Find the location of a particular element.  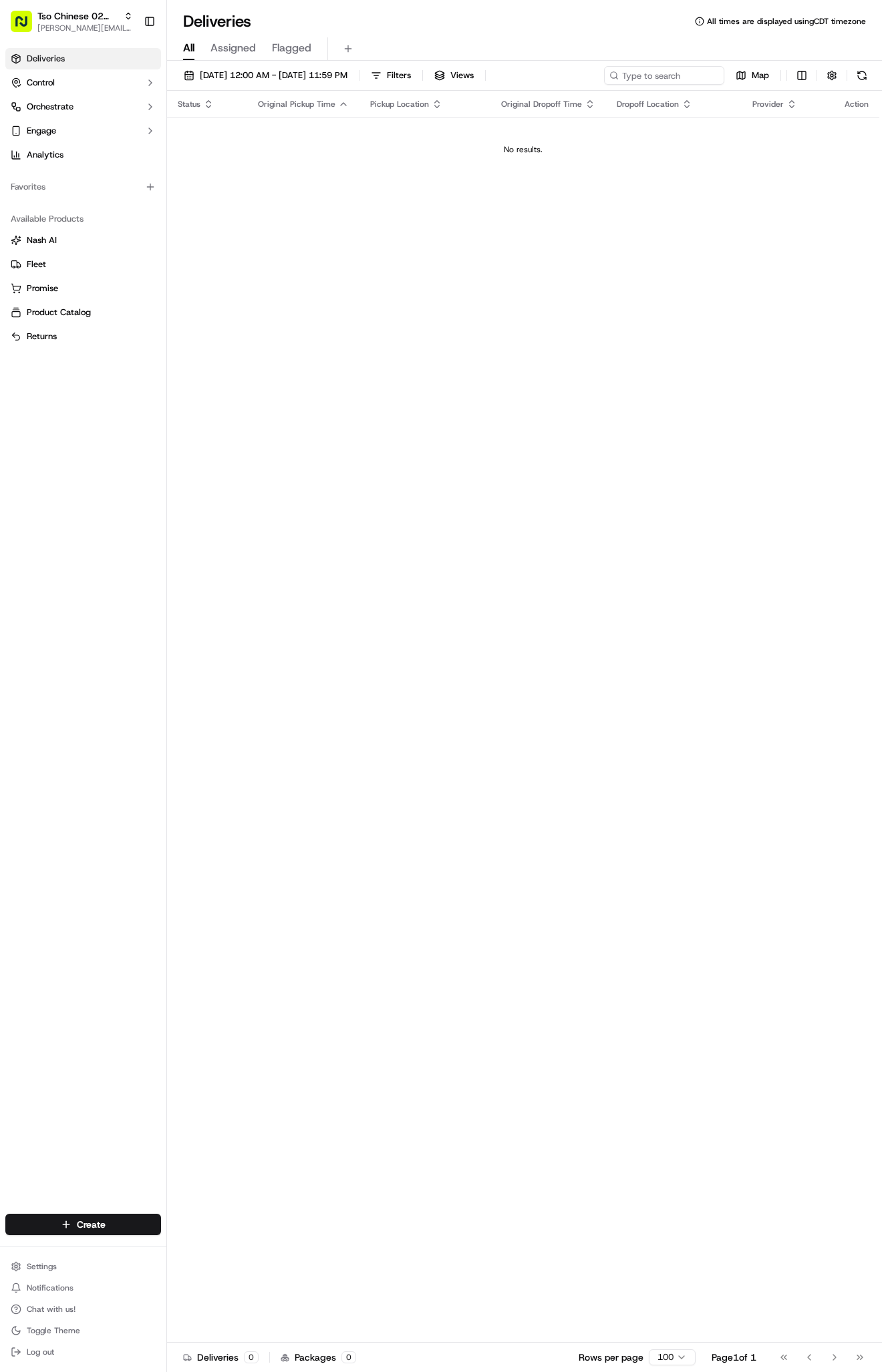

span: Views is located at coordinates (461, 76).